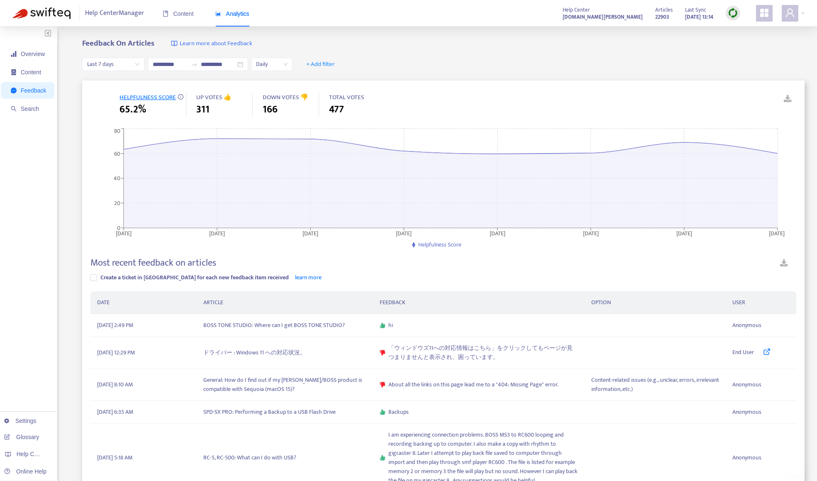 The image size is (817, 481). Describe the element at coordinates (33, 54) in the screenshot. I see `span: Overview` at that location.